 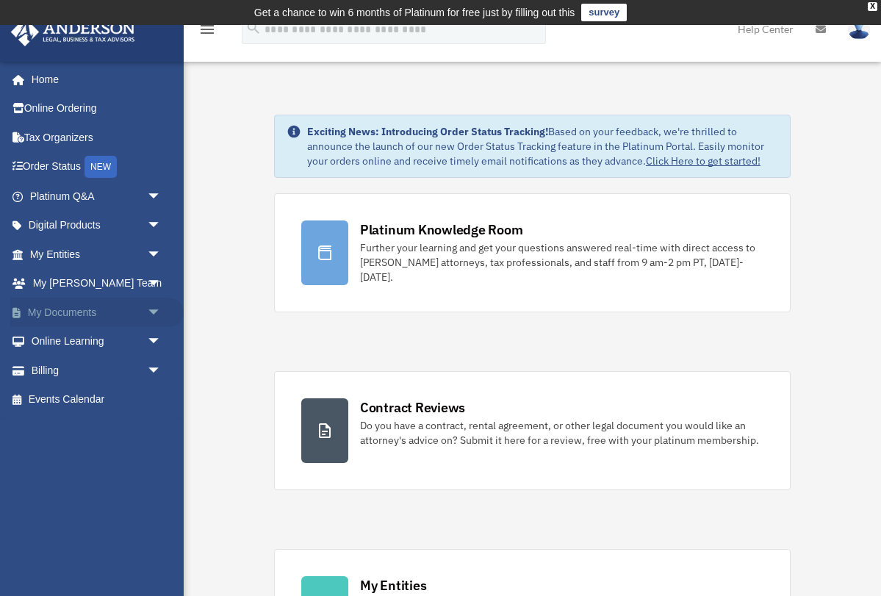 I want to click on a: Online Ordering, so click(x=97, y=109).